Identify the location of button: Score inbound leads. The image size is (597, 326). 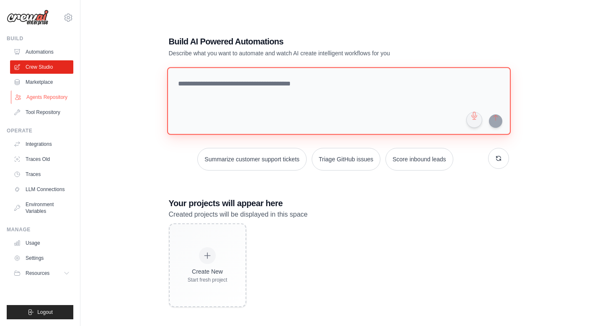
(419, 159).